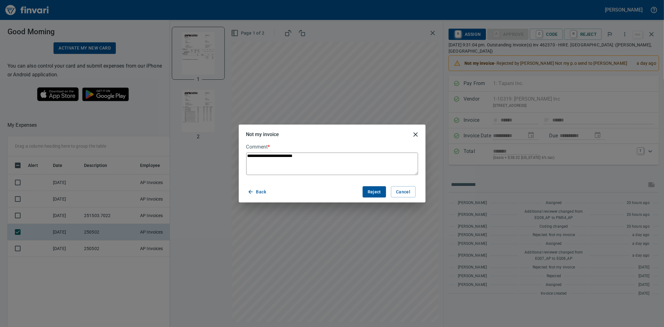  Describe the element at coordinates (257, 192) in the screenshot. I see `button: Back` at that location.